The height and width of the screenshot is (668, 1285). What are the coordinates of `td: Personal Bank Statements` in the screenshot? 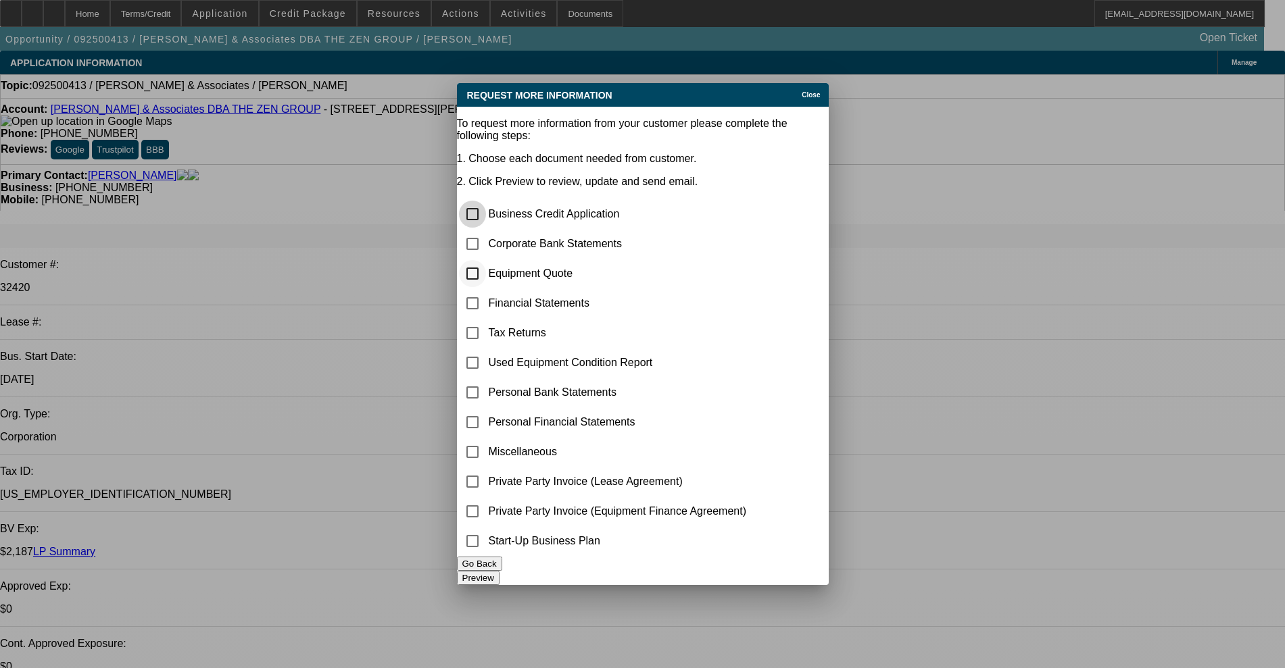 It's located at (618, 393).